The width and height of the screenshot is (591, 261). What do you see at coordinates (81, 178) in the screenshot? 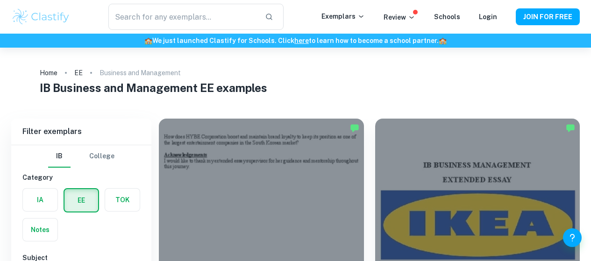
I see `h6: Category` at bounding box center [81, 178].